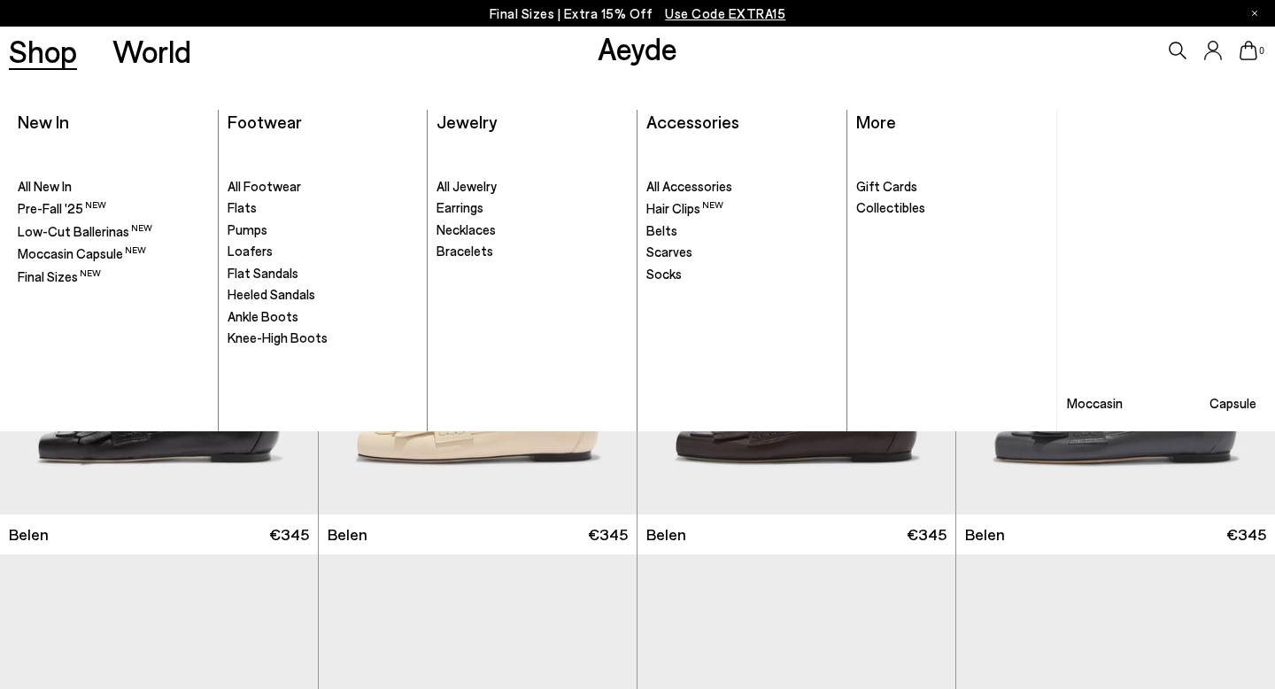 This screenshot has height=689, width=1275. I want to click on span: Hair Clips, so click(685, 208).